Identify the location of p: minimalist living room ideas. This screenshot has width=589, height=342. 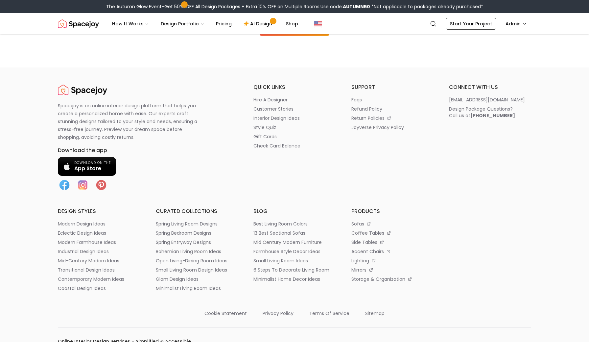
(188, 288).